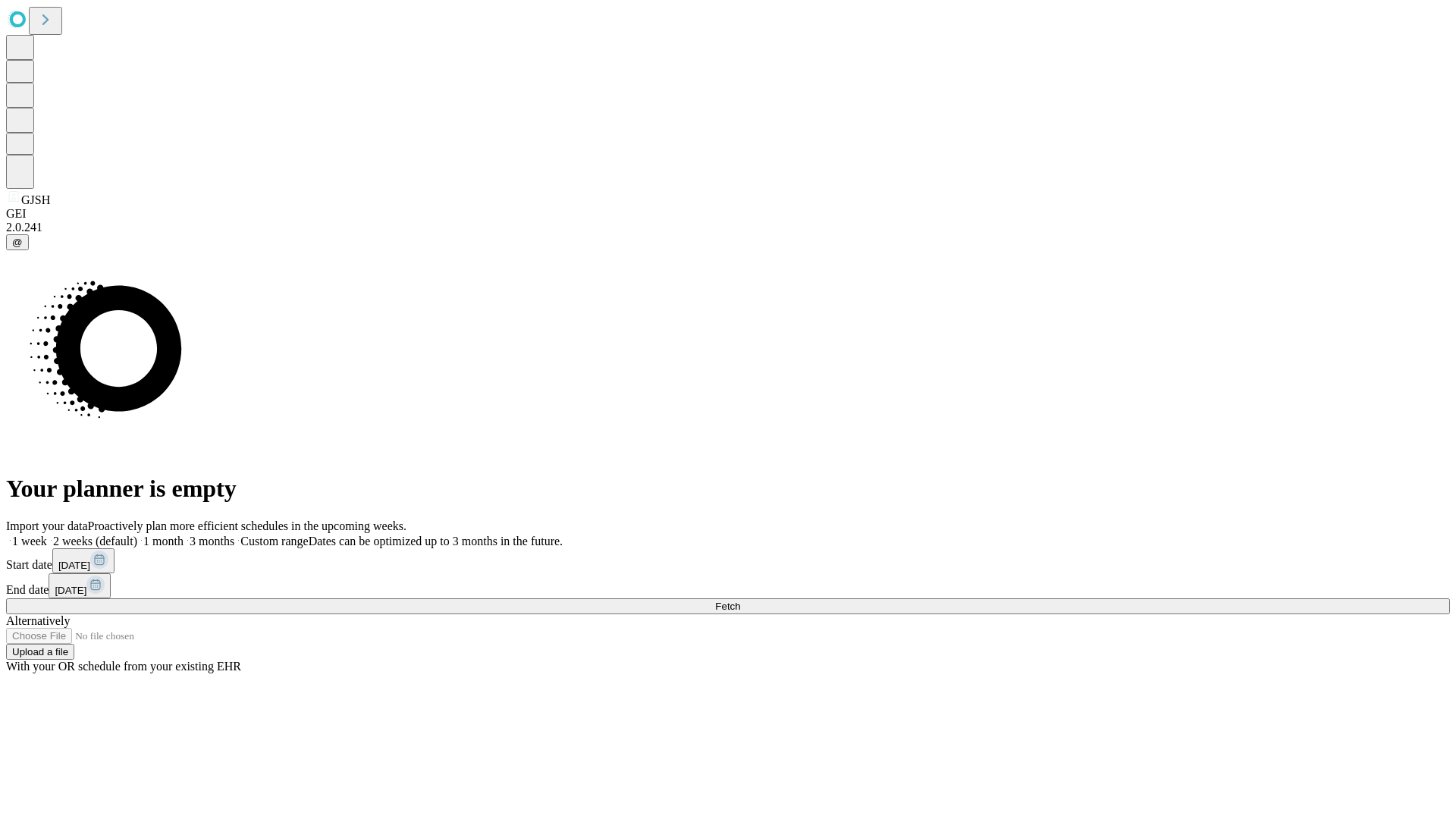  What do you see at coordinates (29, 541) in the screenshot?
I see `span: 1 week` at bounding box center [29, 541].